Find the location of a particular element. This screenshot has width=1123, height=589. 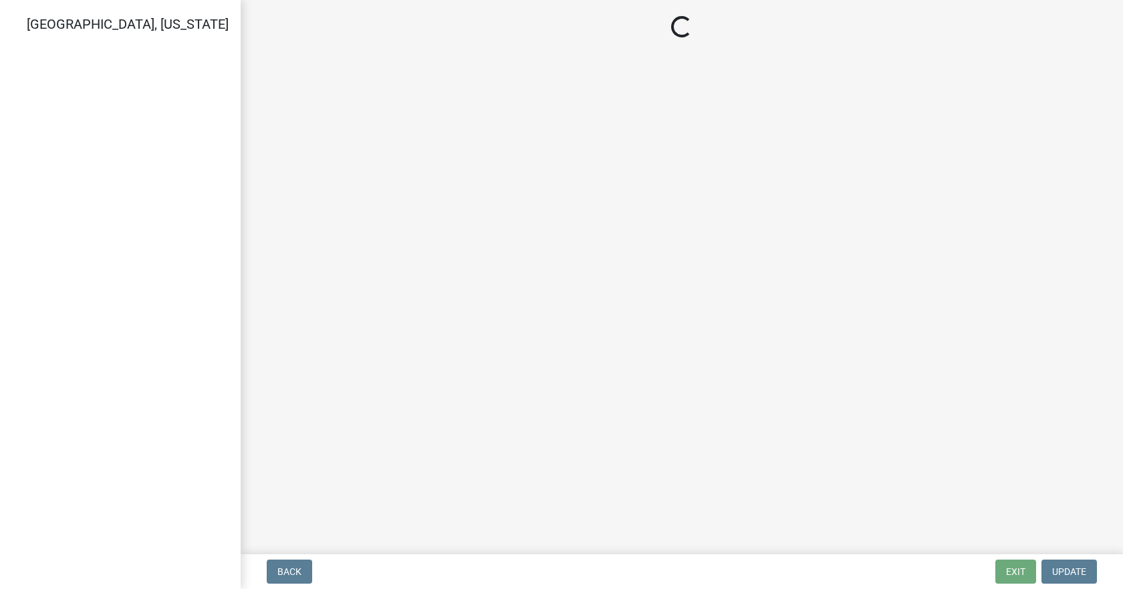

button: Back is located at coordinates (290, 572).